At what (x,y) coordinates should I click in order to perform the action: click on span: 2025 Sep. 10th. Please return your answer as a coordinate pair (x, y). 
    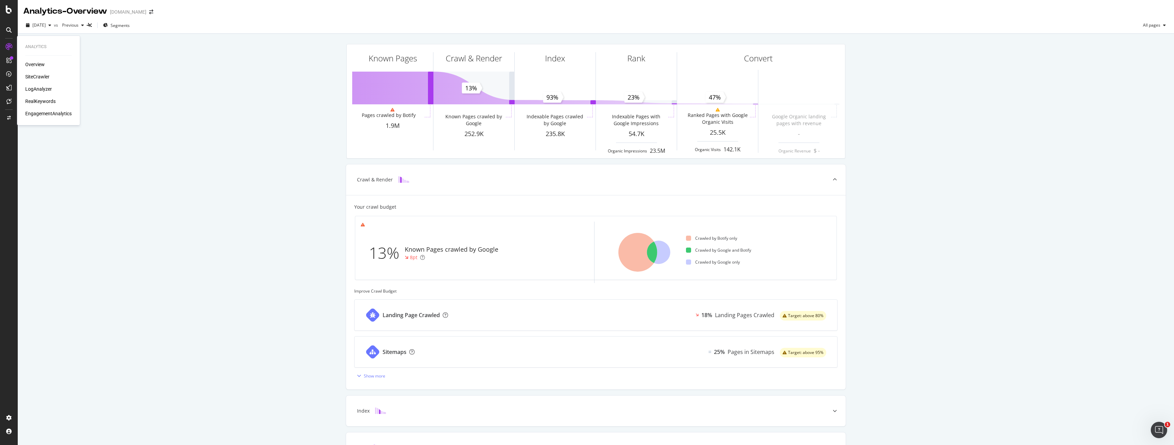
    Looking at the image, I should click on (39, 25).